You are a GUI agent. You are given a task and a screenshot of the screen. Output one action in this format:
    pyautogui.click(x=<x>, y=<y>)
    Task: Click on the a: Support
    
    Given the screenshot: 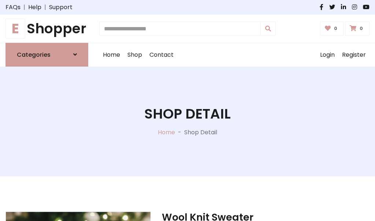 What is the action you would take?
    pyautogui.click(x=61, y=7)
    